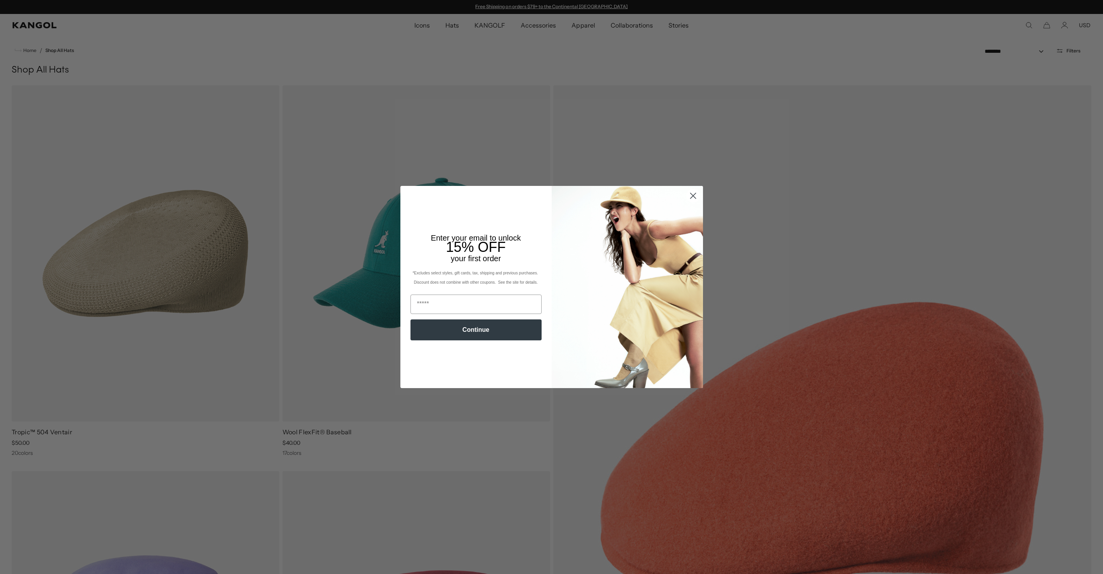 Image resolution: width=1103 pixels, height=574 pixels. What do you see at coordinates (693, 196) in the screenshot?
I see `button: Close dialog` at bounding box center [693, 196].